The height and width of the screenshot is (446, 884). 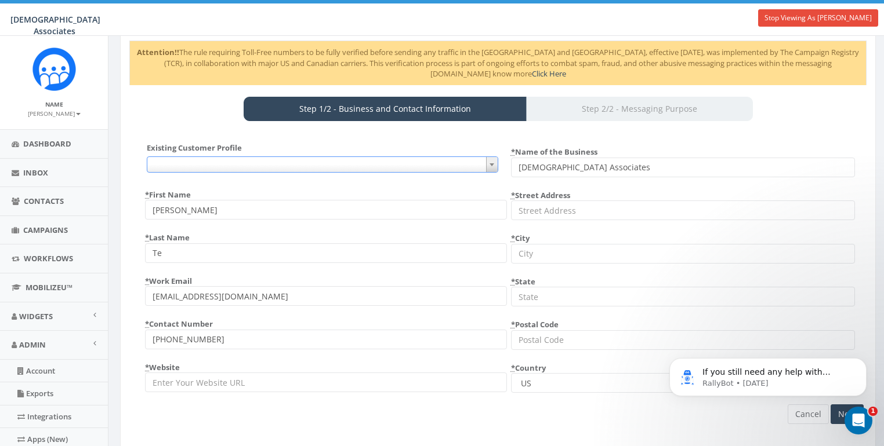 I want to click on span: Contacts, so click(x=43, y=201).